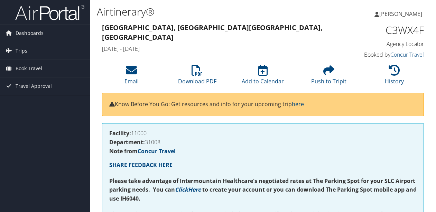  Describe the element at coordinates (262, 77) in the screenshot. I see `a: Add to Calendar` at that location.